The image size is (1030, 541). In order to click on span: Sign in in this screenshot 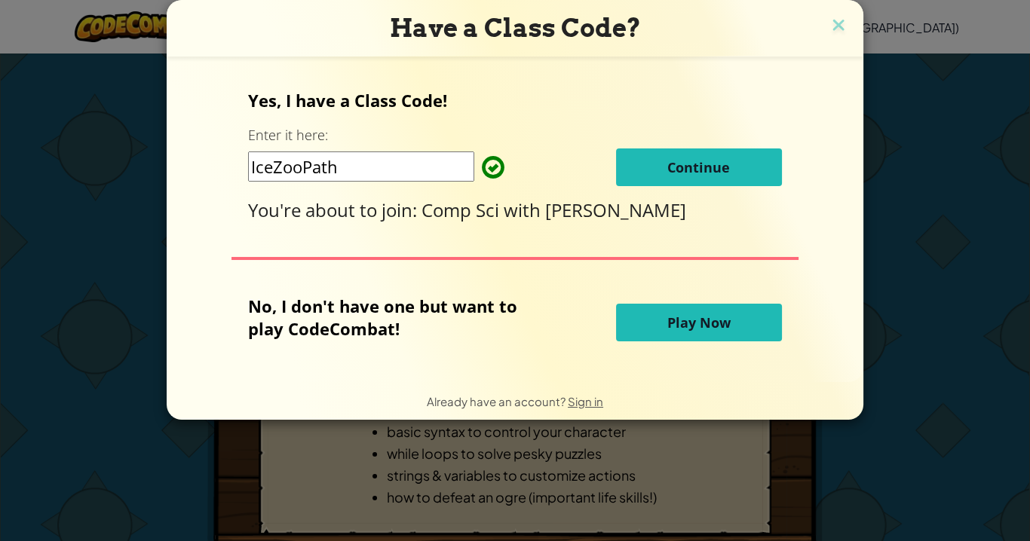, I will do `click(585, 401)`.